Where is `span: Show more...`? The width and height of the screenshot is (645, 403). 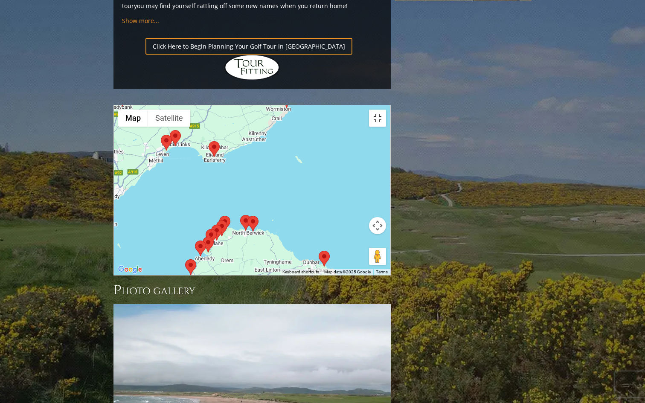 span: Show more... is located at coordinates (140, 20).